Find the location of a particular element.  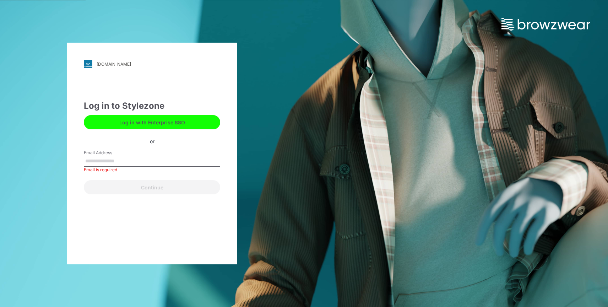

label: Email Address is located at coordinates (109, 153).